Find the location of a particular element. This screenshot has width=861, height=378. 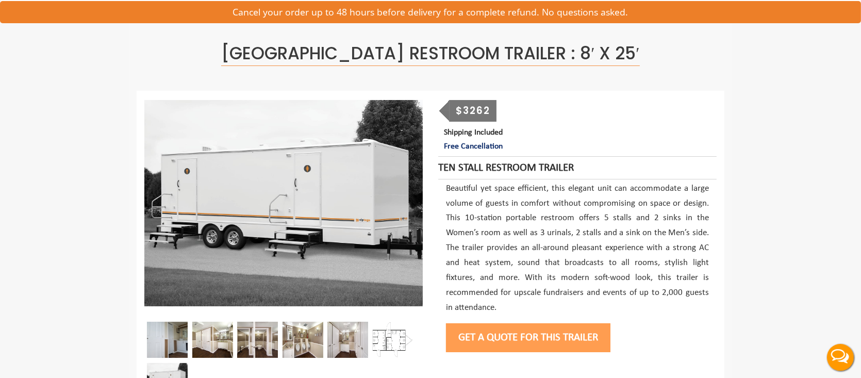

img: Restroom interior with two closed doors and a sink with mirror is located at coordinates (212, 340).